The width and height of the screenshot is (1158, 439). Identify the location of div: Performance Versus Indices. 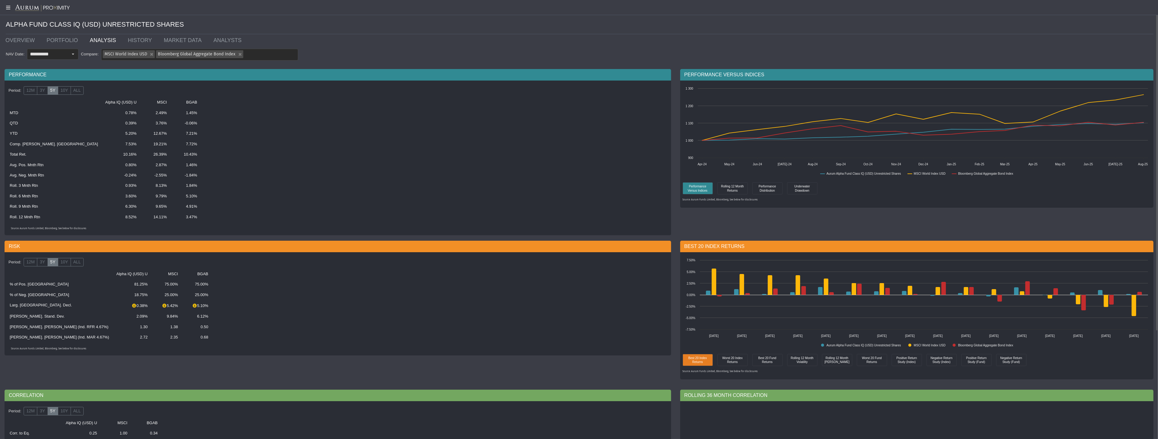
(698, 188).